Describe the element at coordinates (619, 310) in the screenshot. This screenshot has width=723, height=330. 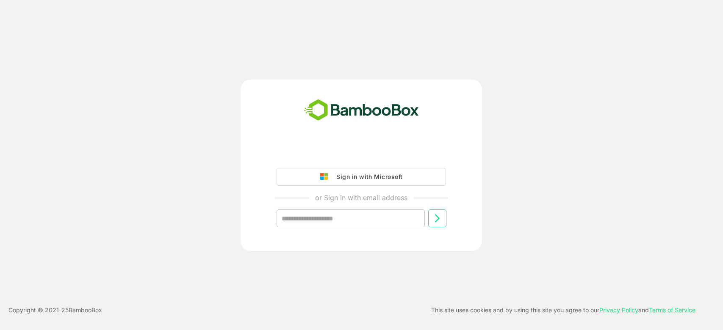
I see `a: Privacy Policy` at that location.